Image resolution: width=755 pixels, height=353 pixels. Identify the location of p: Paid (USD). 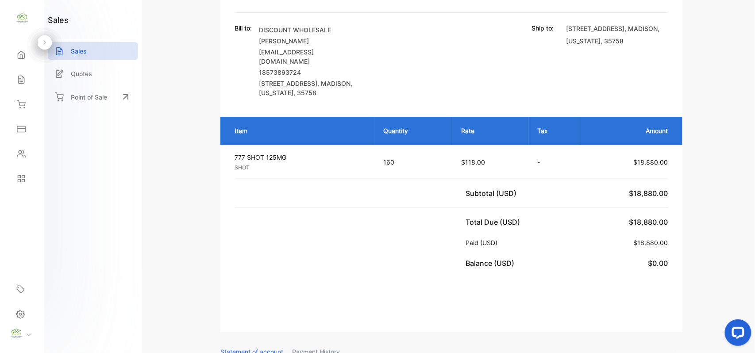
(483, 243).